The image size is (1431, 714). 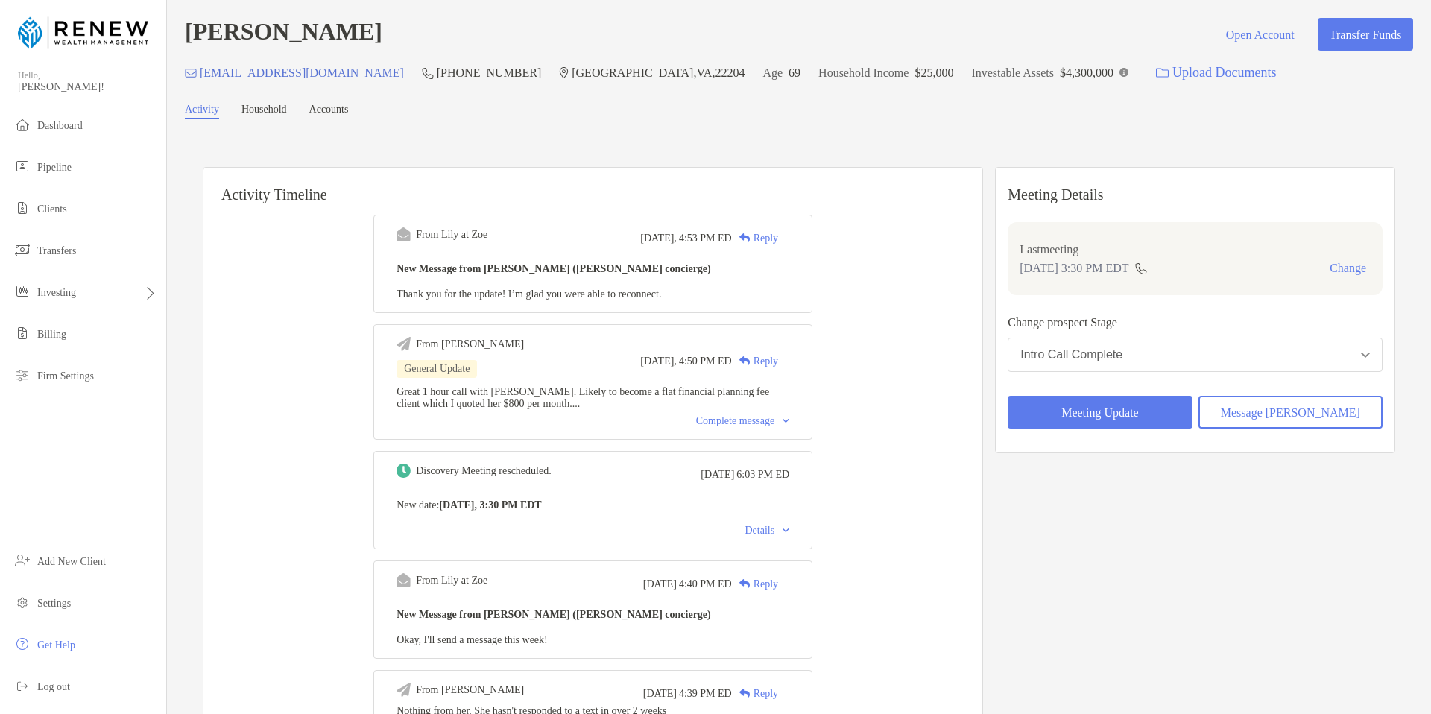 What do you see at coordinates (528, 294) in the screenshot?
I see `span: Thank you for the update! I’m glad you were able to reconnect.` at bounding box center [528, 294].